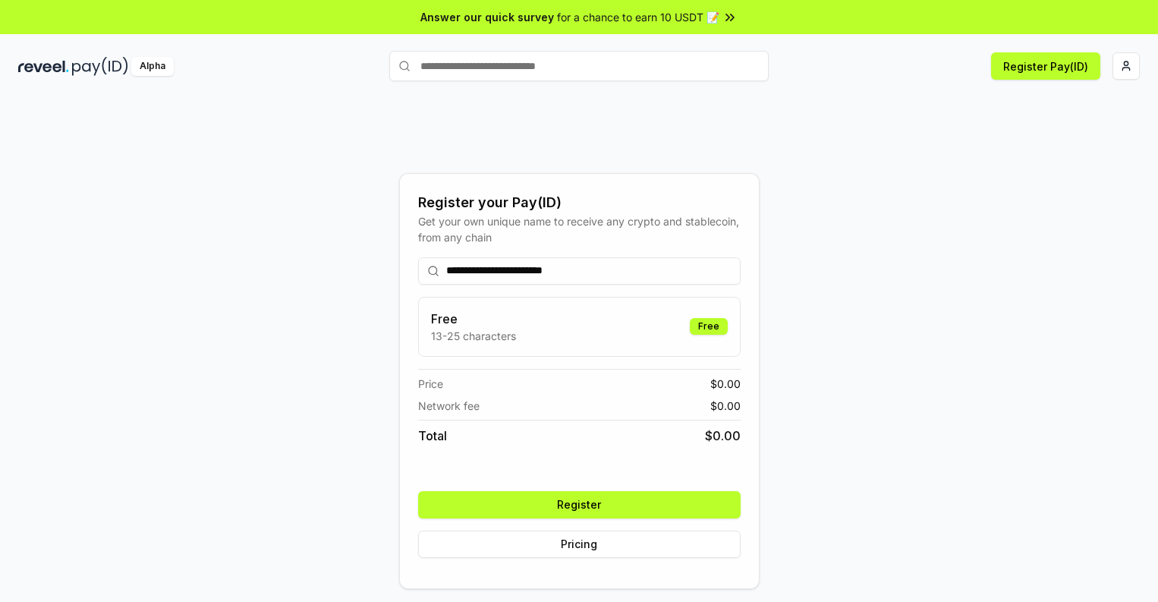 This screenshot has height=602, width=1158. Describe the element at coordinates (43, 66) in the screenshot. I see `img: reveel_dark` at that location.